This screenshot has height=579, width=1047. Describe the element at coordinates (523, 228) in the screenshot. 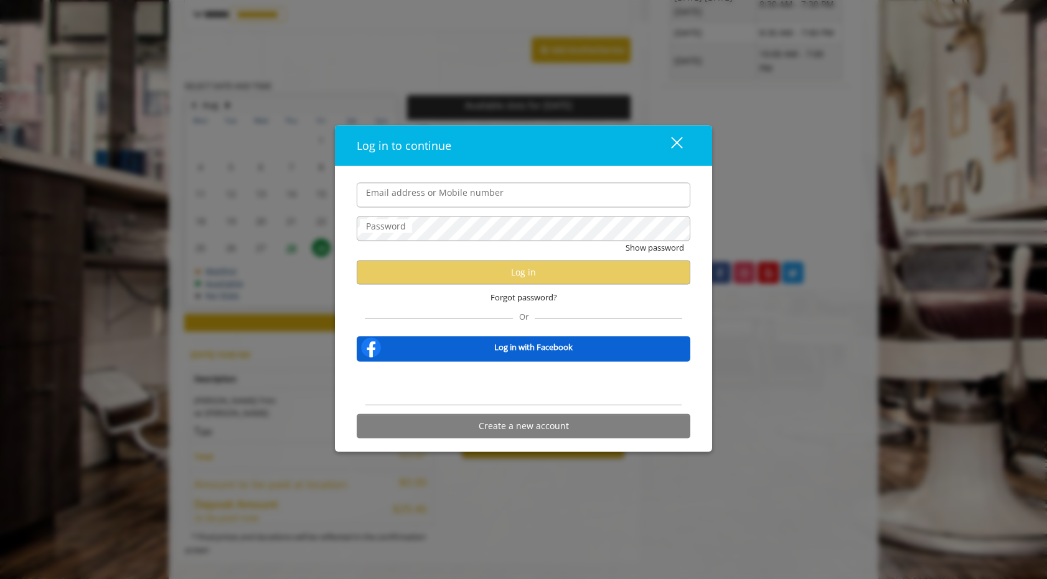

I see `input: Password` at that location.